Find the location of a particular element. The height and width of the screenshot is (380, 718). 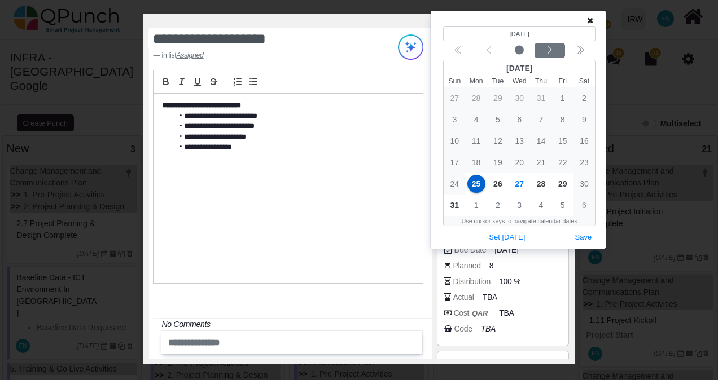

div: 8/6/2025 is located at coordinates (519, 120).